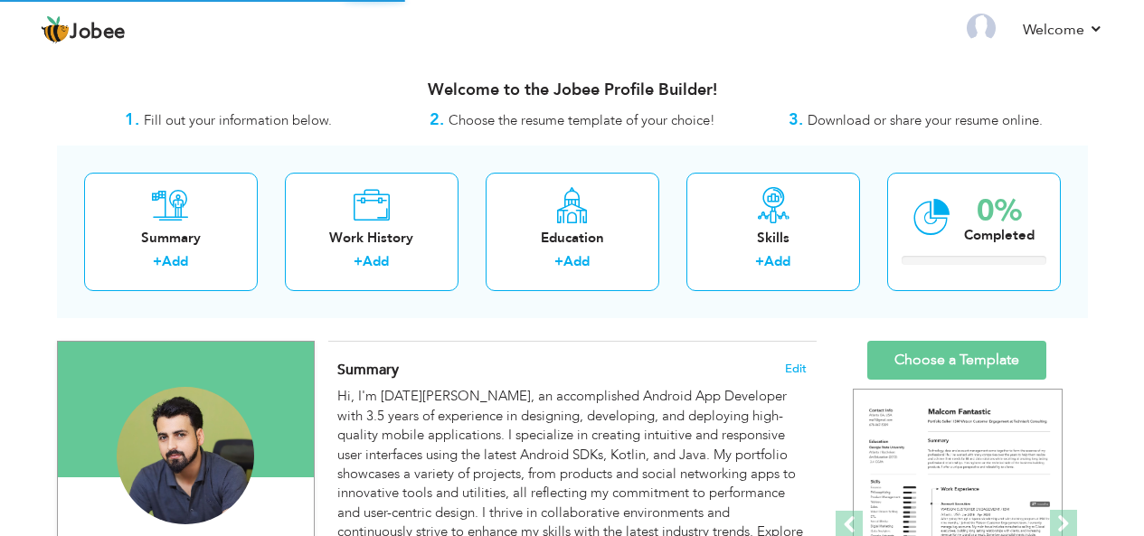 The image size is (1144, 536). What do you see at coordinates (572, 370) in the screenshot?
I see `h4: Adding a summary is a quick and easy way to highlight your experience and interests.` at bounding box center [572, 370].